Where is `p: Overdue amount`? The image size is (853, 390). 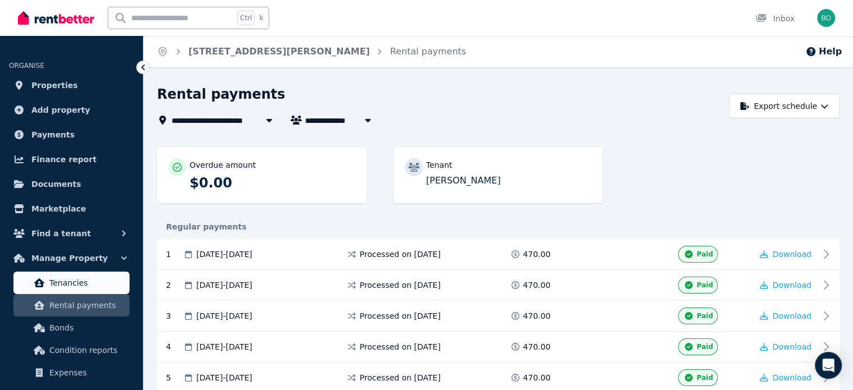 p: Overdue amount is located at coordinates (223, 165).